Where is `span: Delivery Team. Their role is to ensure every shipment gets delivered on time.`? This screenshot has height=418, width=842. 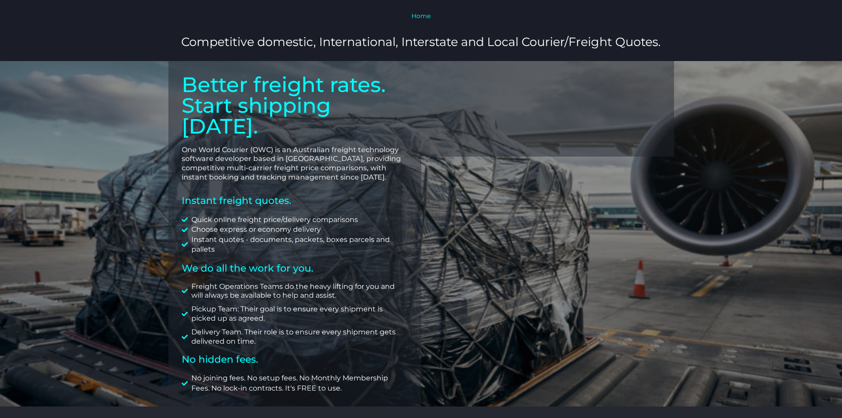 span: Delivery Team. Their role is to ensure every shipment gets delivered on time. is located at coordinates (298, 337).